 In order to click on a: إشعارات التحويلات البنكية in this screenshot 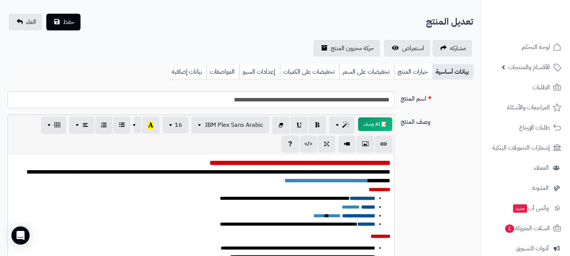, I will do `click(525, 148)`.